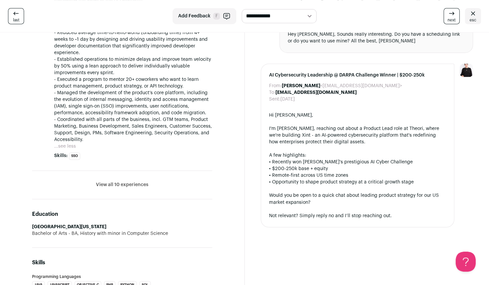 This screenshot has height=285, width=489. Describe the element at coordinates (275, 86) in the screenshot. I see `dt: From:` at that location.